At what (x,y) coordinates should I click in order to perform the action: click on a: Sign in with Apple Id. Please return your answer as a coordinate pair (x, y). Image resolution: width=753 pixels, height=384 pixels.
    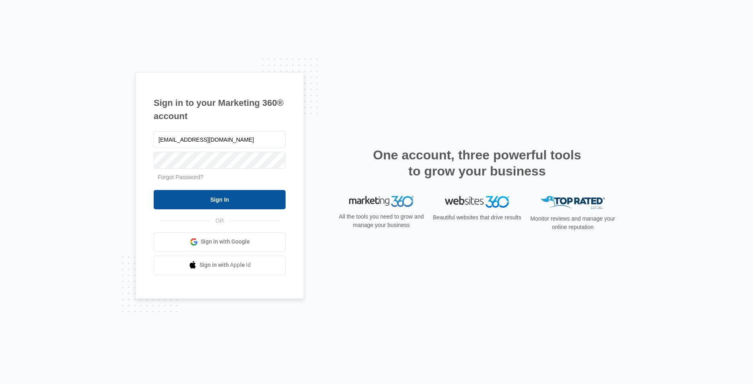
    Looking at the image, I should click on (220, 265).